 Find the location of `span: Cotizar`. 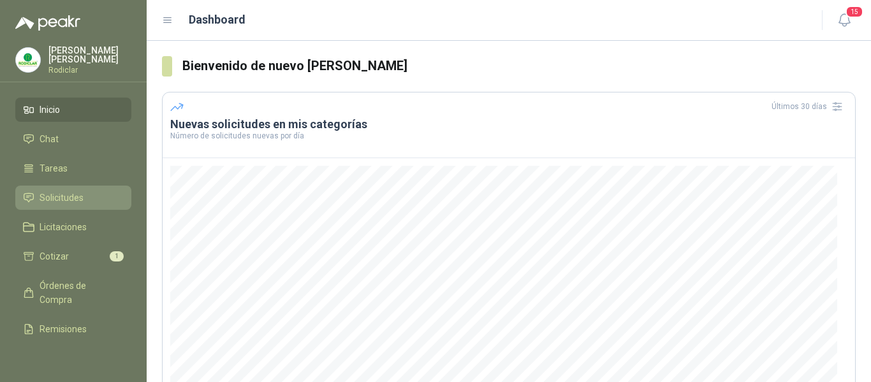

span: Cotizar is located at coordinates (54, 256).